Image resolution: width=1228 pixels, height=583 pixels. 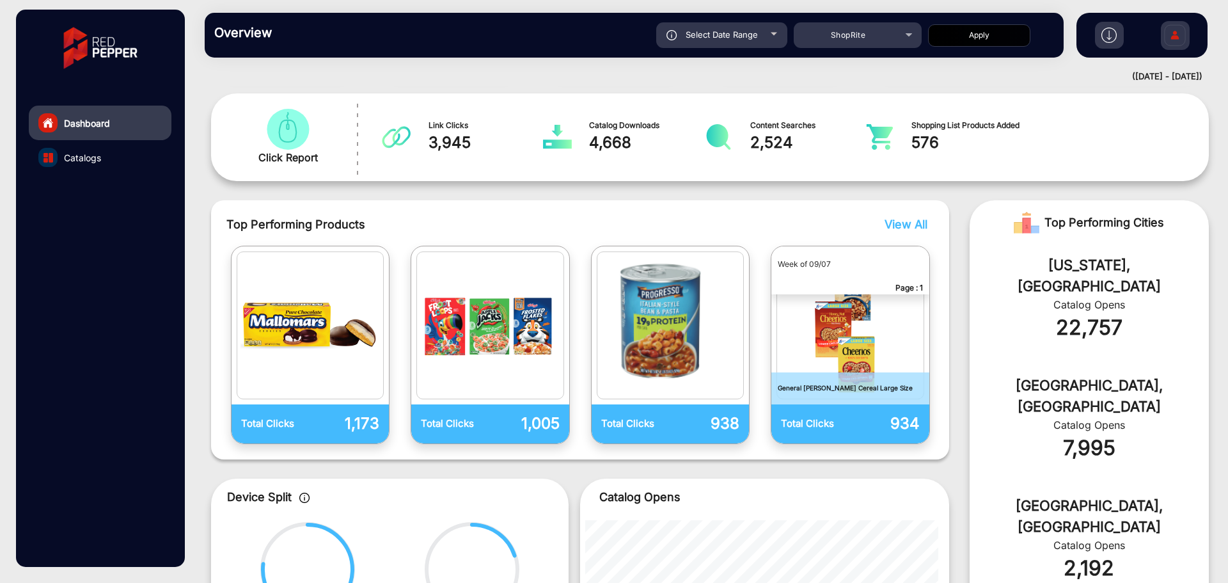 What do you see at coordinates (496, 224) in the screenshot?
I see `span: Top Performing Products` at bounding box center [496, 224].